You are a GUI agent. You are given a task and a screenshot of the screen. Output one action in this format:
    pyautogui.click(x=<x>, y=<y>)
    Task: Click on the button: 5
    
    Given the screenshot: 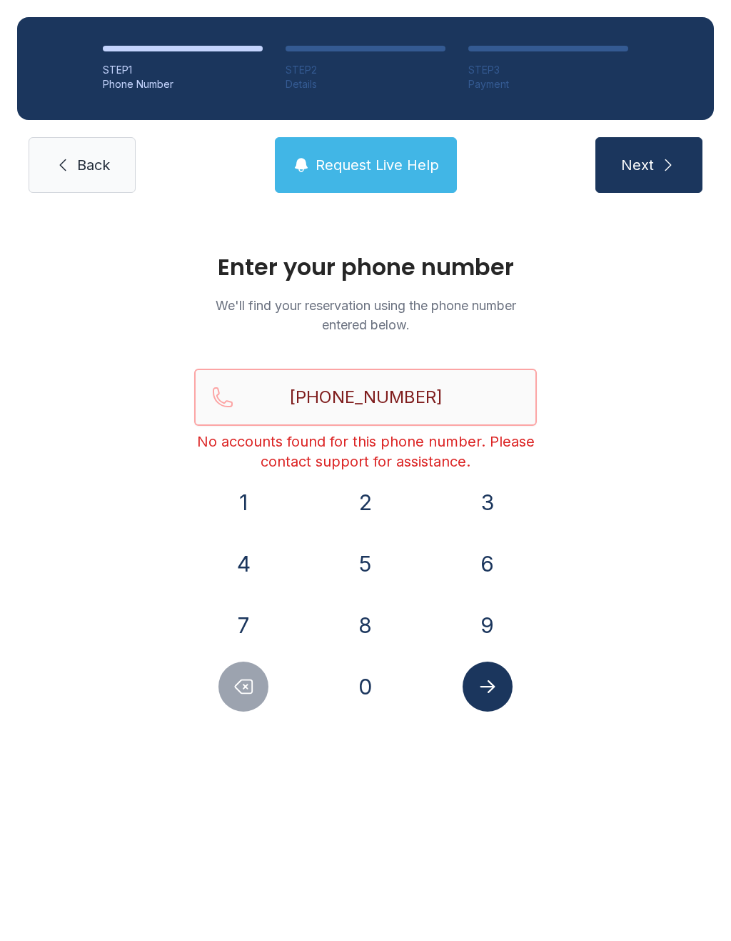 What is the action you would take?
    pyautogui.click(x=366, y=563)
    